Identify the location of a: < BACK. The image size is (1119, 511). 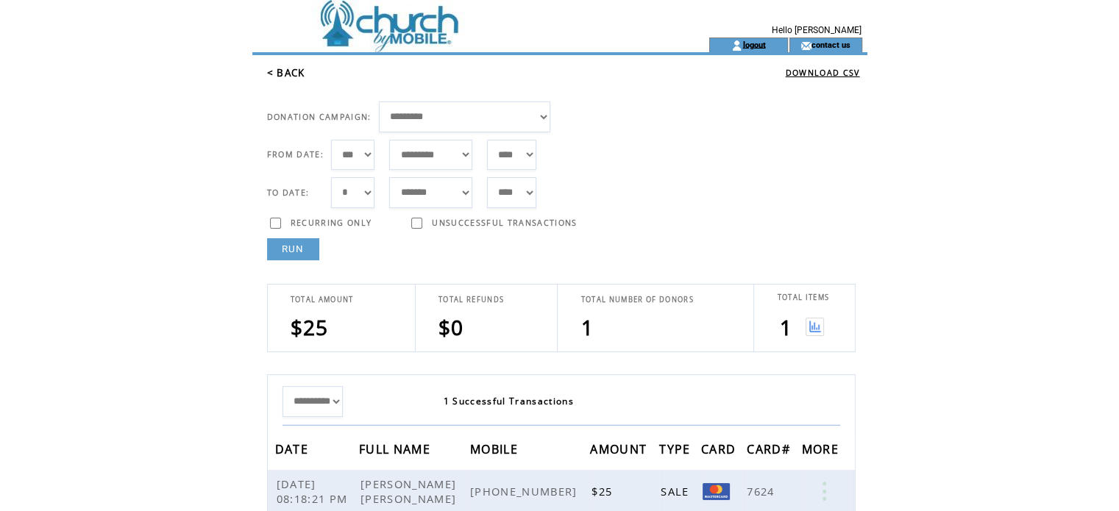
(286, 73).